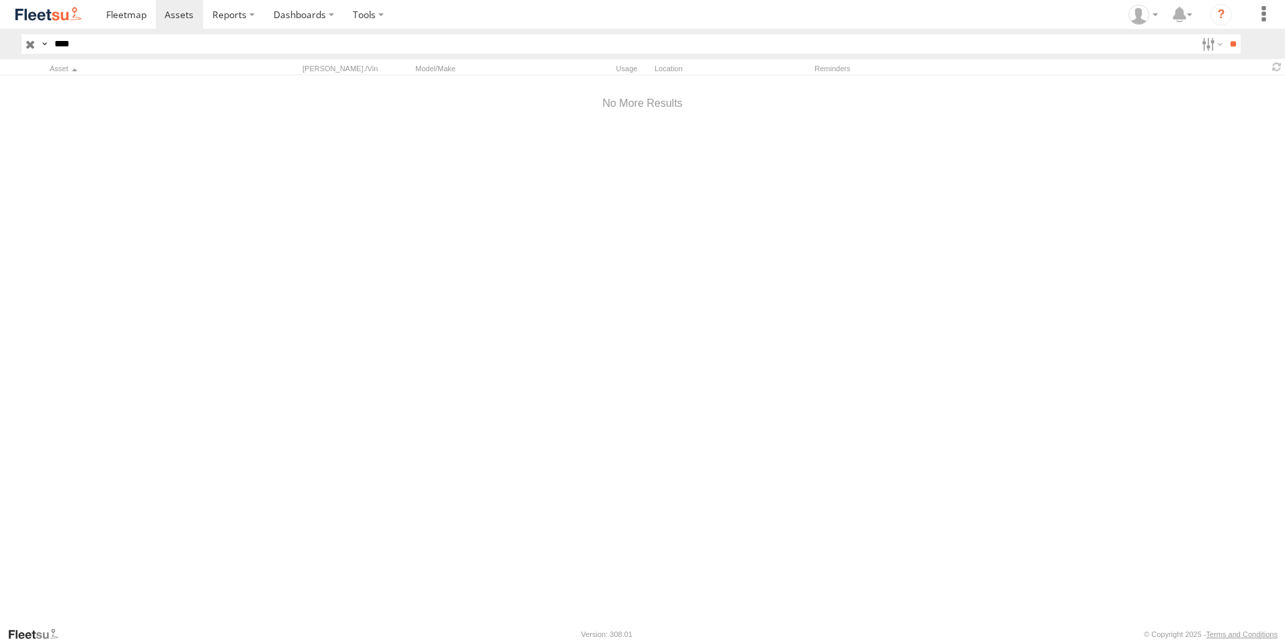 The height and width of the screenshot is (641, 1285). I want to click on span: Refresh, so click(1277, 67).